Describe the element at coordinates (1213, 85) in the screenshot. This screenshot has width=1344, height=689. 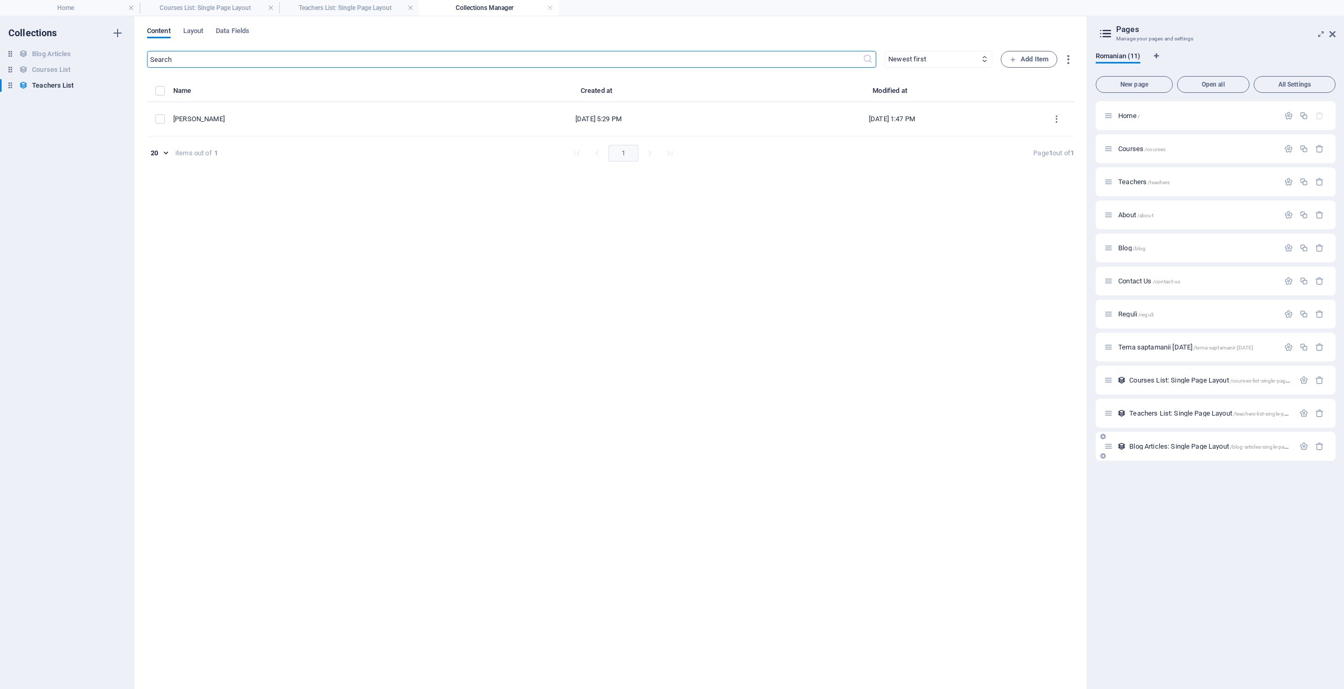
I see `span: Open all` at that location.